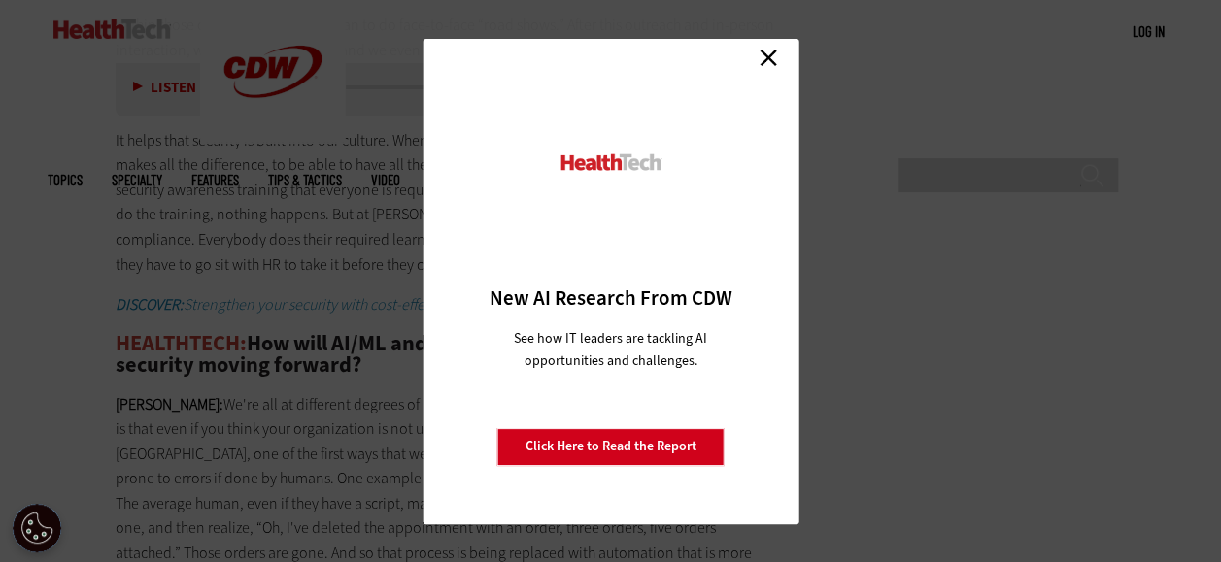  I want to click on a: Click Here to Read the Report, so click(611, 447).